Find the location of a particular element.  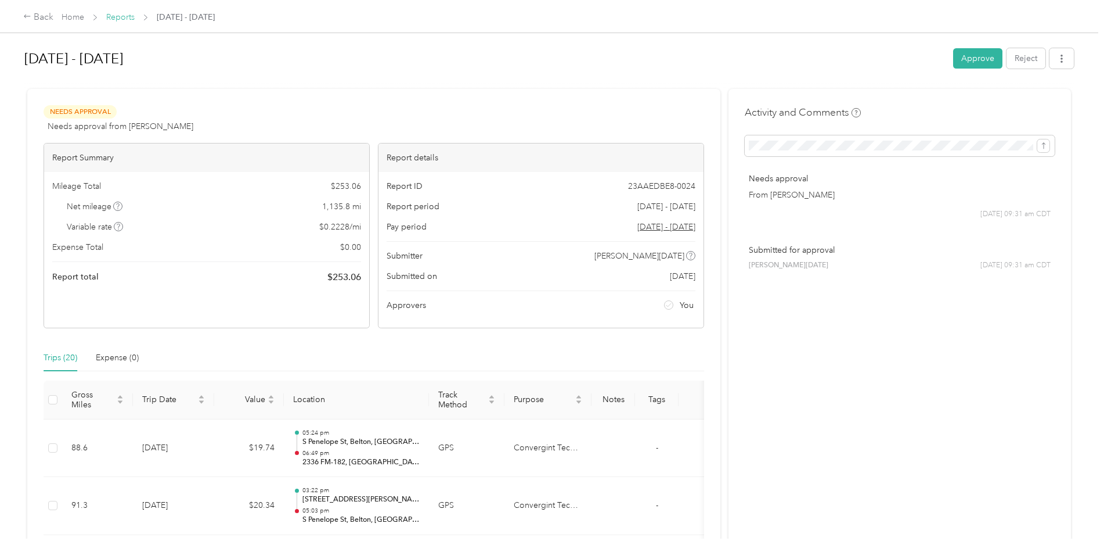

span: Track Method is located at coordinates (462, 399).